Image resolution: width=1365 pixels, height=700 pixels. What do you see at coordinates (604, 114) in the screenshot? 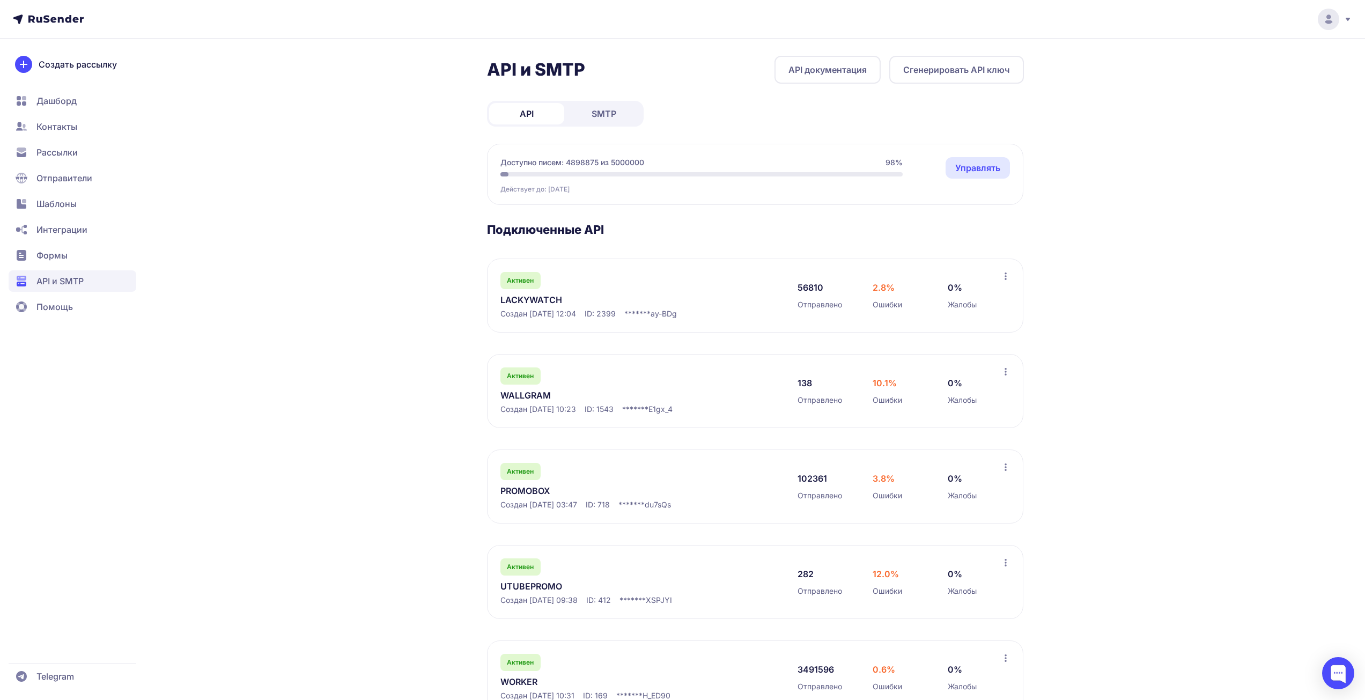
I see `a: SMTP` at bounding box center [604, 114].